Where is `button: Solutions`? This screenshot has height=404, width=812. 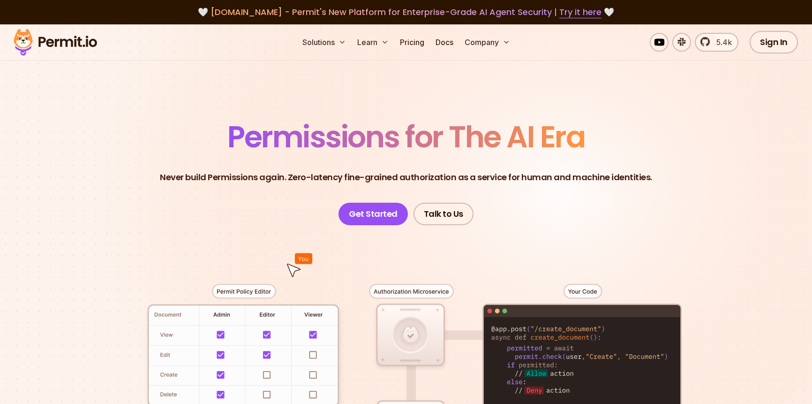 button: Solutions is located at coordinates (324, 42).